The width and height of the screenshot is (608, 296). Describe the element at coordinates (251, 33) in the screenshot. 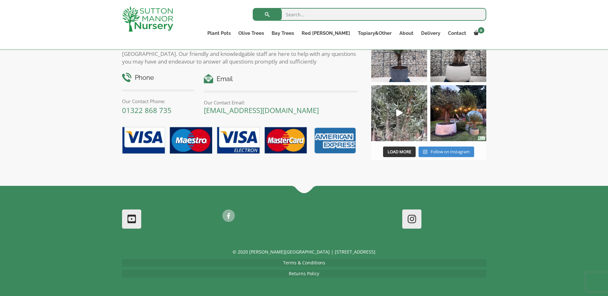

I see `a: Olive Trees` at that location.